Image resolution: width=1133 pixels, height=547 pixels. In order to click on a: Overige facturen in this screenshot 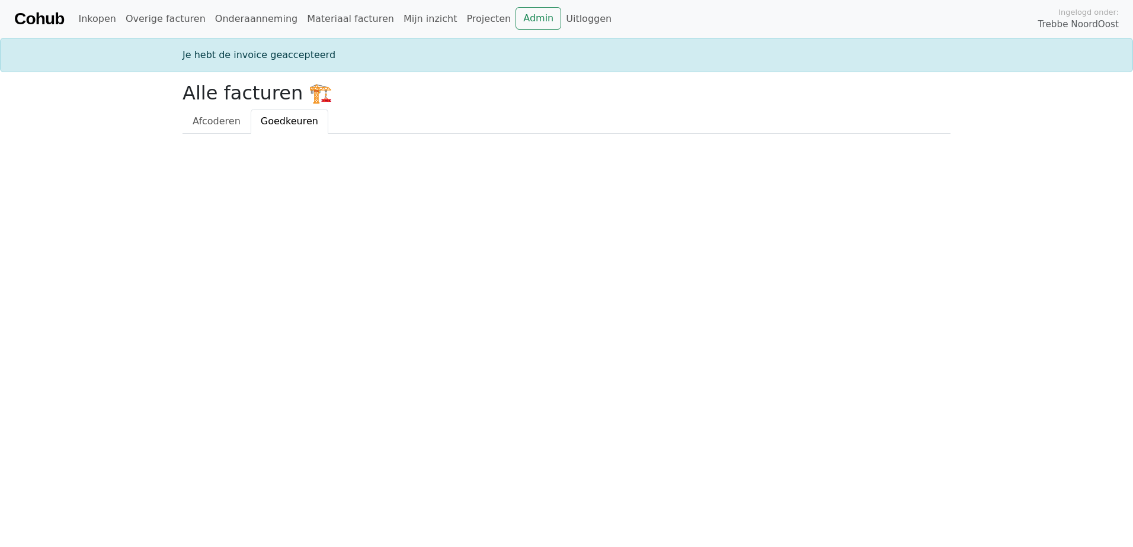, I will do `click(165, 19)`.